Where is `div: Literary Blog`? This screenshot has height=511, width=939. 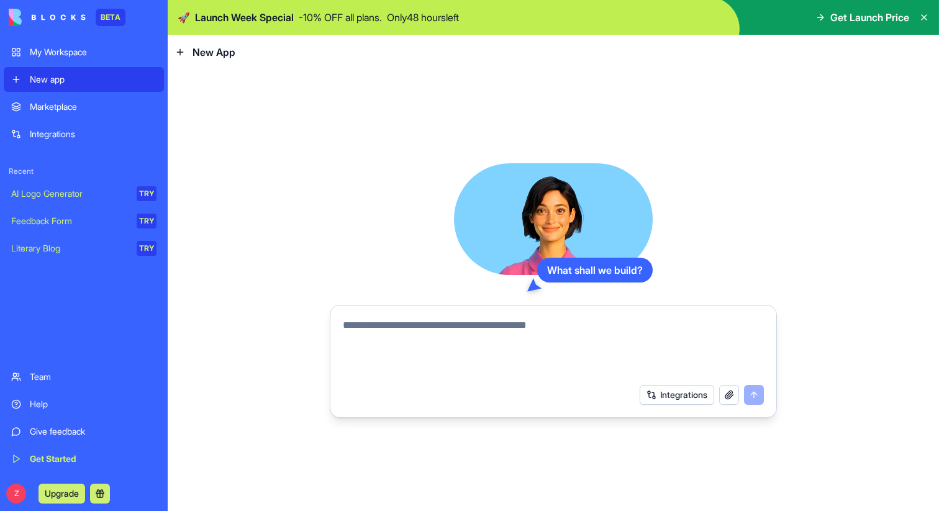 div: Literary Blog is located at coordinates (70, 248).